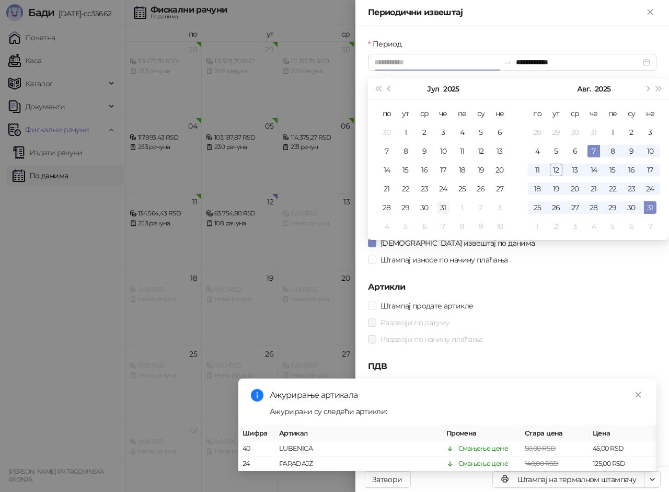  Describe the element at coordinates (425, 132) in the screenshot. I see `td: 2025-07-02` at that location.